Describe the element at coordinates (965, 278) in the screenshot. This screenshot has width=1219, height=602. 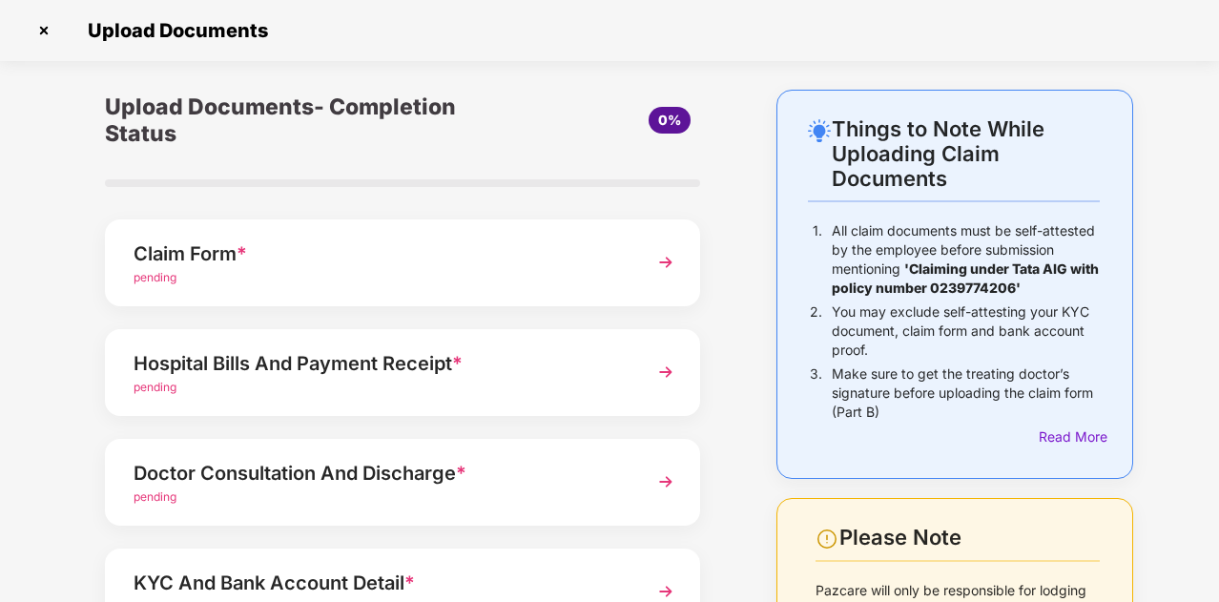
I see `b: 'Claiming under Tata AIG with policy number 0239774206'` at that location.